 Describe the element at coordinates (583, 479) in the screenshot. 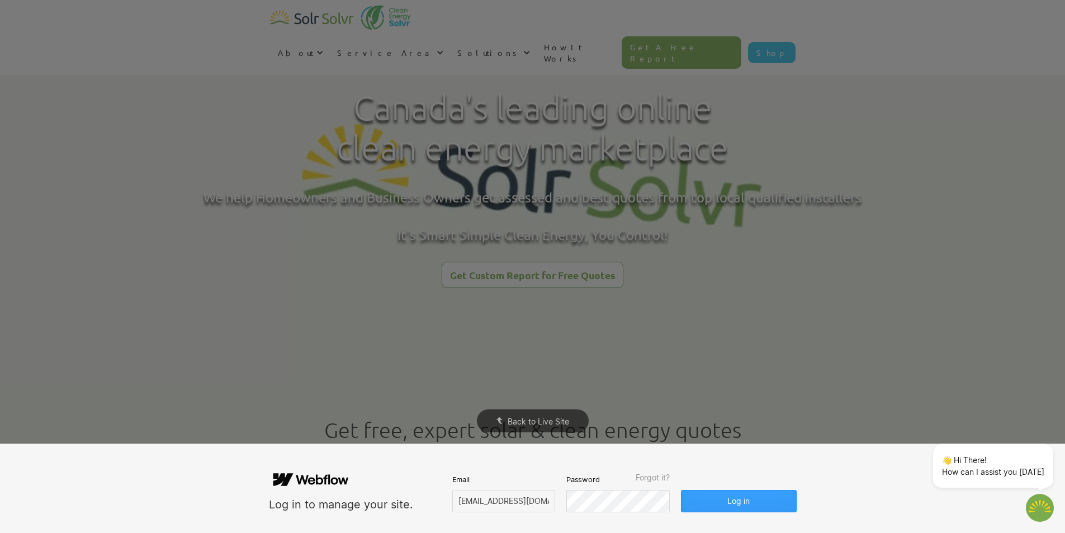

I see `span: Password` at that location.